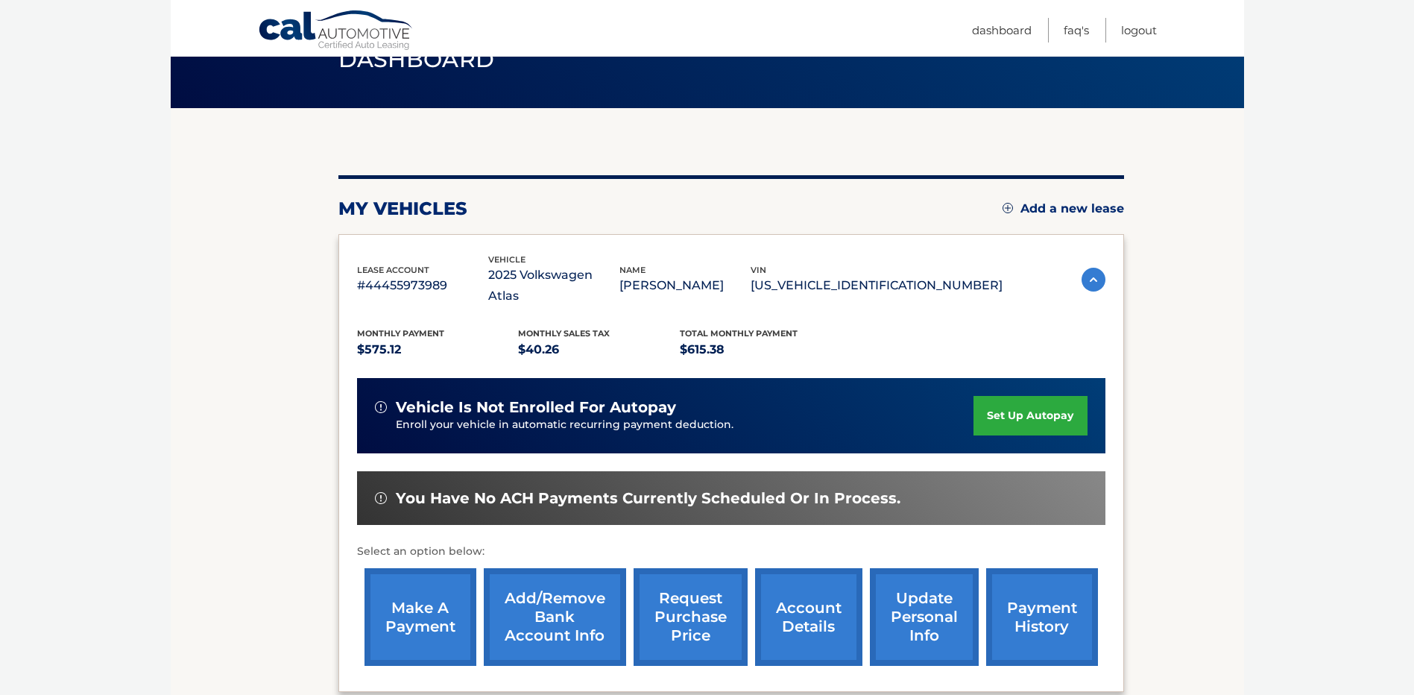  I want to click on a: request purchase price, so click(690, 616).